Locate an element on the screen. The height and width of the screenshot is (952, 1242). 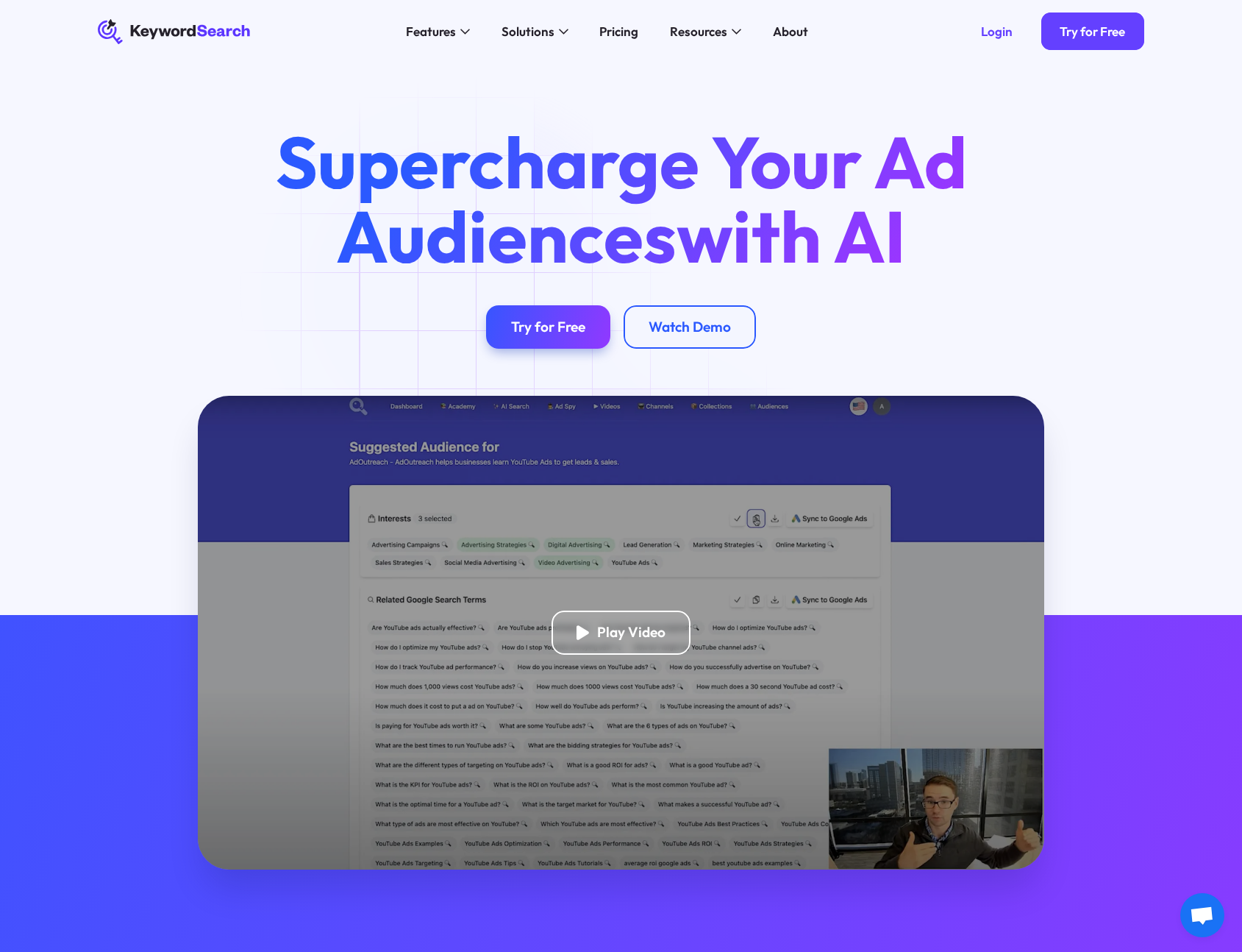
h1: Supercharge Your Ad Audiences is located at coordinates (621, 199).